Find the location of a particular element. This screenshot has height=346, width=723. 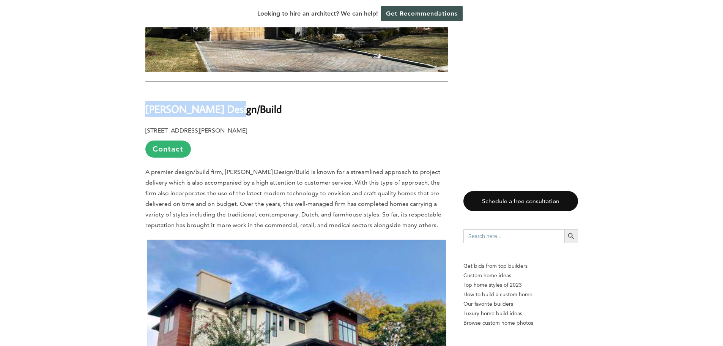

a: Luxury home build ideas is located at coordinates (521, 313).